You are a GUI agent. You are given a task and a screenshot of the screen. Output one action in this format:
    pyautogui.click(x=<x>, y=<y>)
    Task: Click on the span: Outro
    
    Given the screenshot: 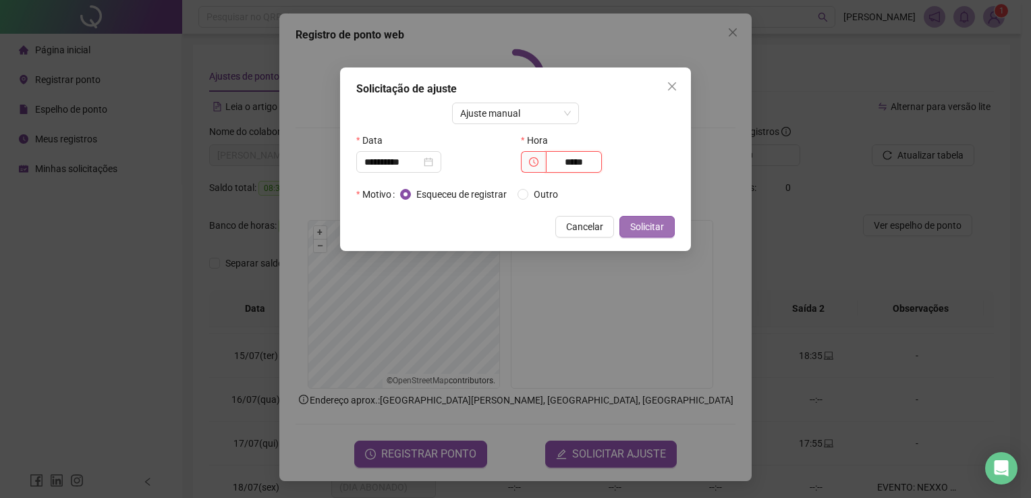 What is the action you would take?
    pyautogui.click(x=546, y=194)
    